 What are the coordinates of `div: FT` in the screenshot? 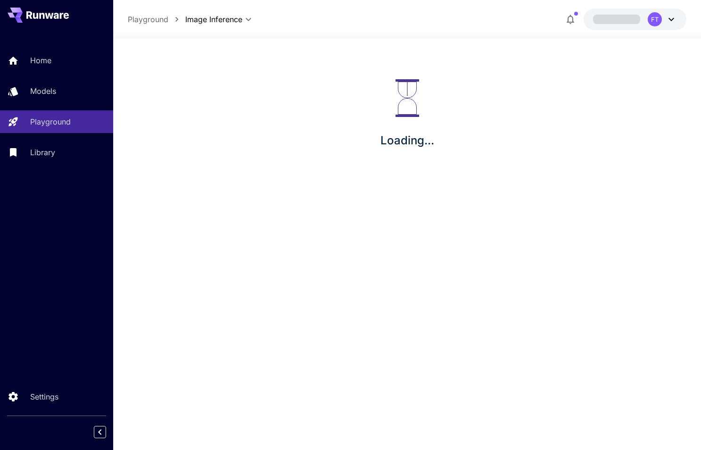 It's located at (655, 19).